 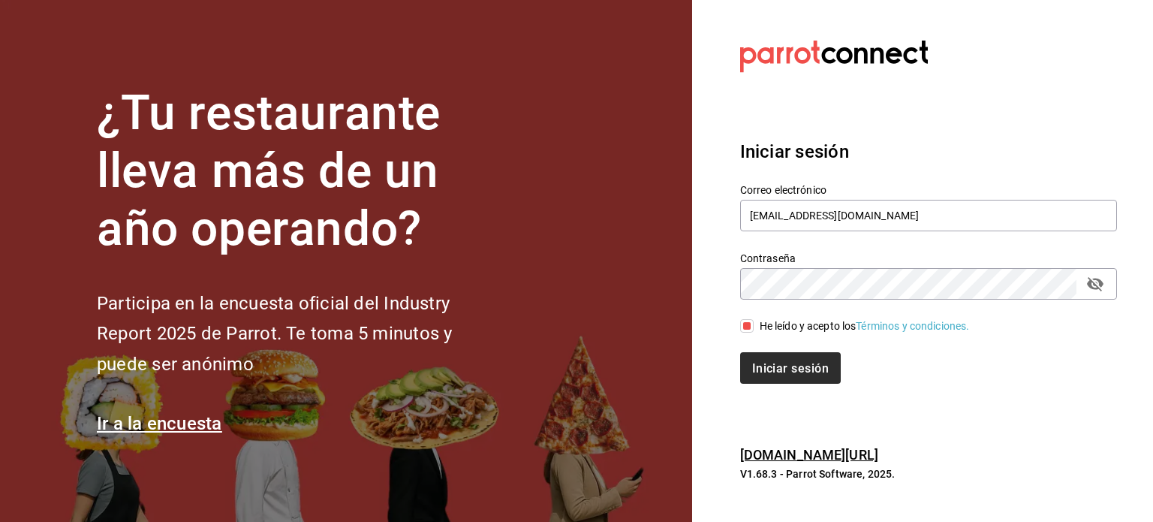 What do you see at coordinates (1095, 284) in the screenshot?
I see `button: campo de contraseña` at bounding box center [1095, 284].